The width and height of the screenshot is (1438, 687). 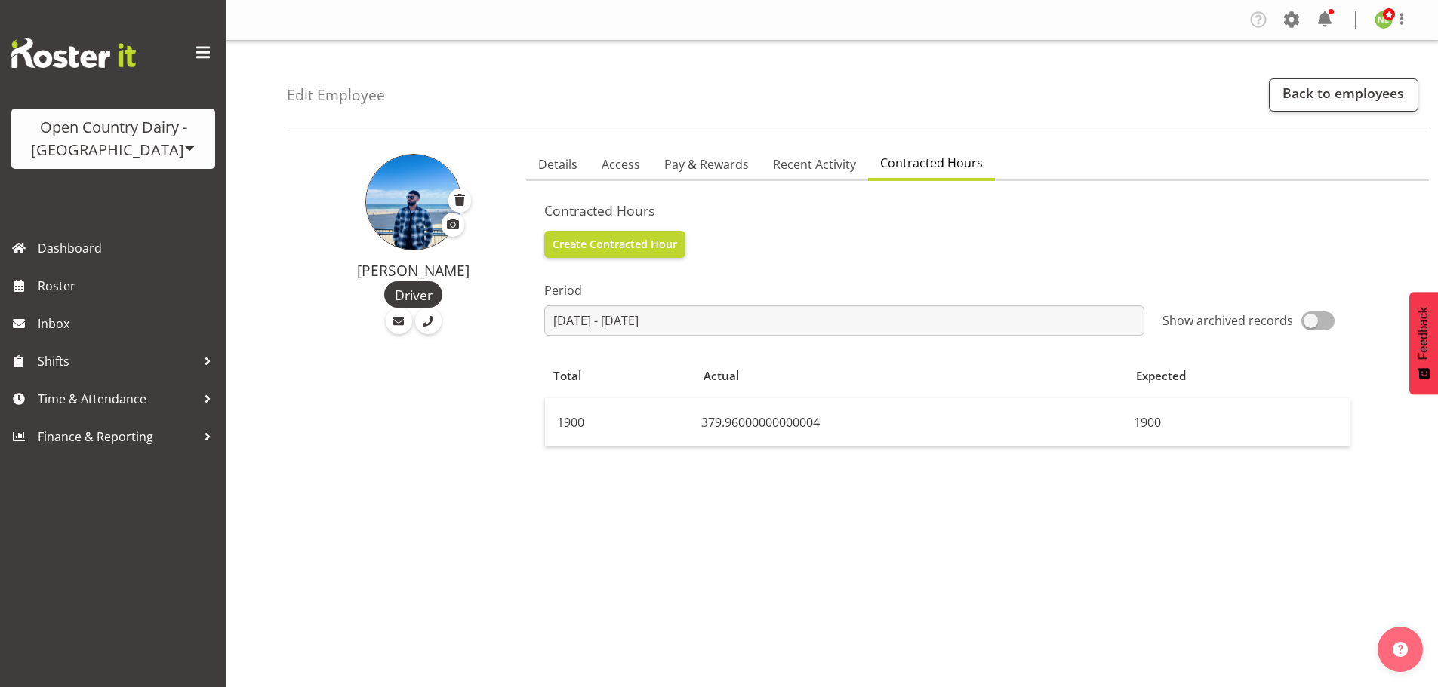 I want to click on span: Driver, so click(x=414, y=295).